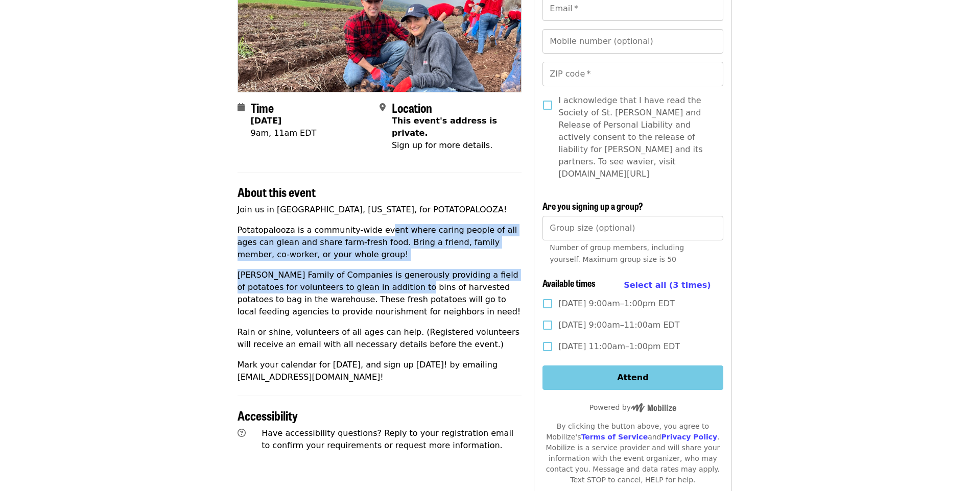 This screenshot has height=491, width=969. Describe the element at coordinates (442, 145) in the screenshot. I see `span: Sign up for more details.` at that location.